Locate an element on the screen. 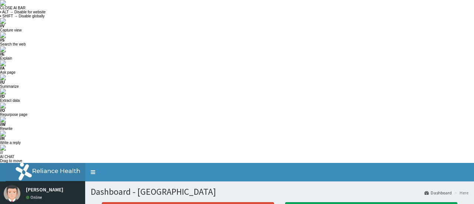  a: Online is located at coordinates (35, 198).